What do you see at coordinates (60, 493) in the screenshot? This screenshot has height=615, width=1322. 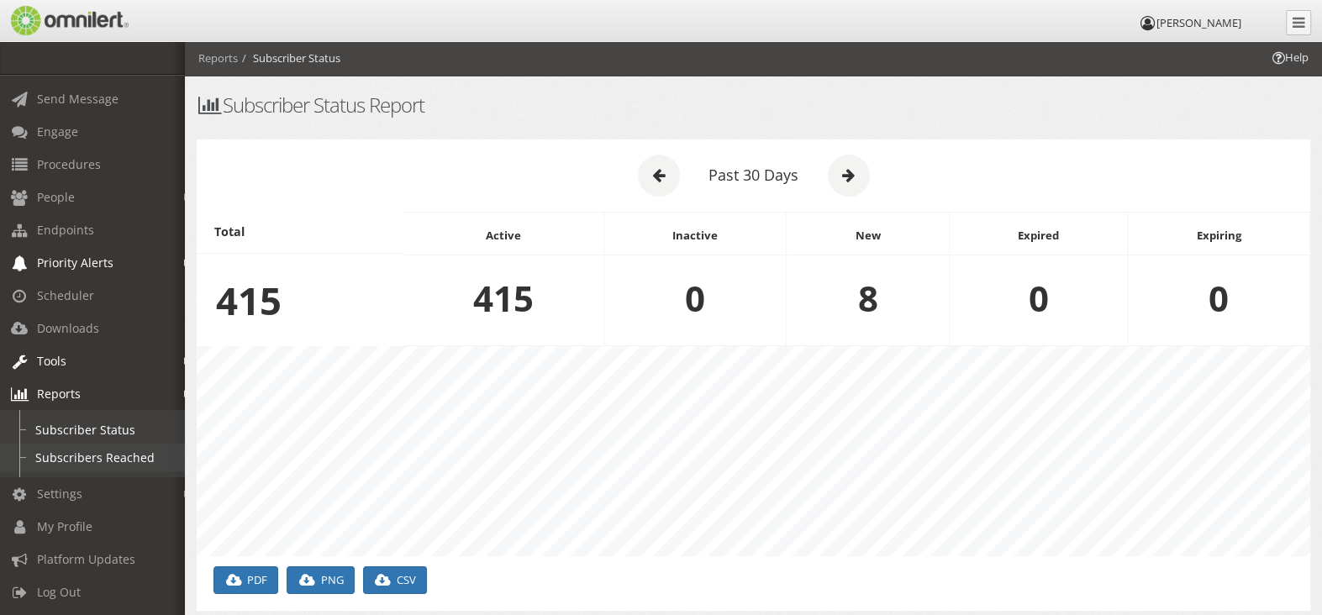 I see `span: Settings` at bounding box center [60, 493].